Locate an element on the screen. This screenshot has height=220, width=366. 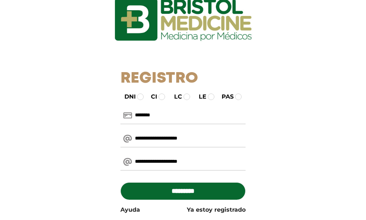
label: CI is located at coordinates (151, 97).